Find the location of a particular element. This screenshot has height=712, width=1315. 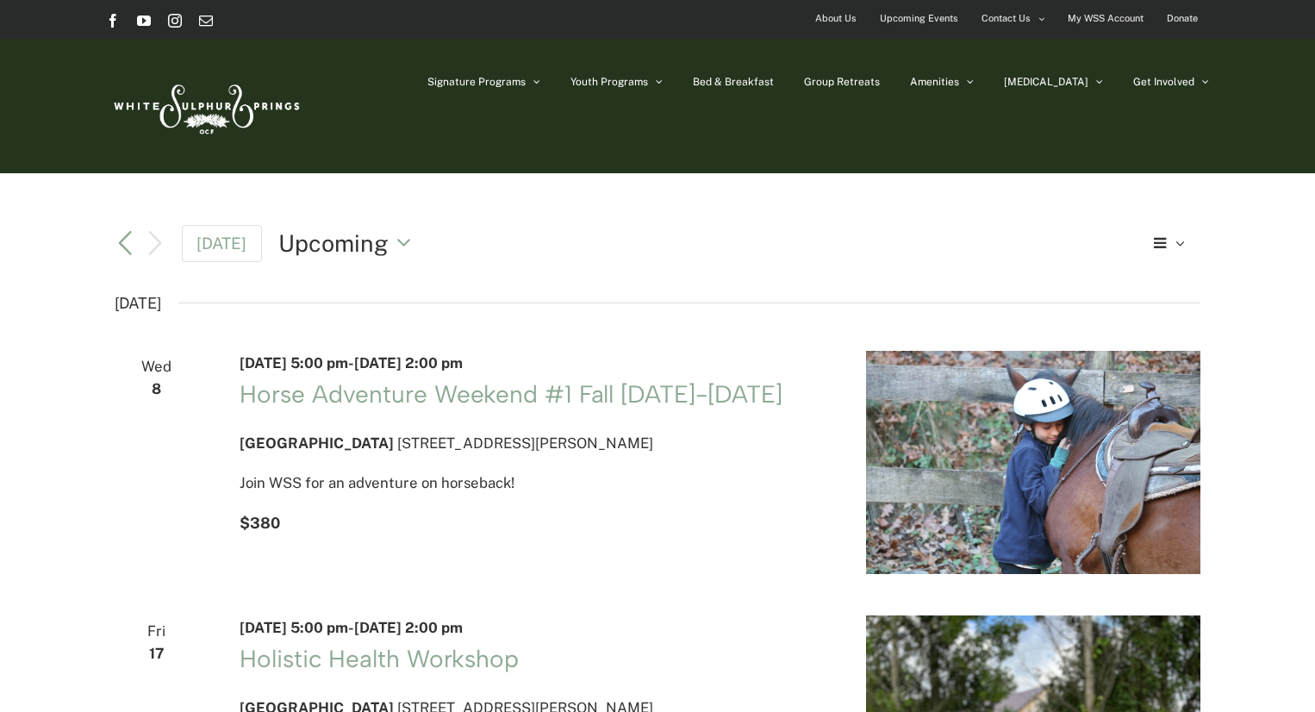

img: White Sulphur Springs Logo is located at coordinates (205, 106).